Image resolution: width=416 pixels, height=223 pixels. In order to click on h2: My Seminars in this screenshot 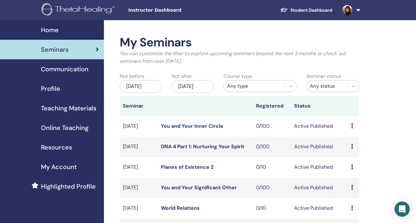, I will do `click(240, 43)`.